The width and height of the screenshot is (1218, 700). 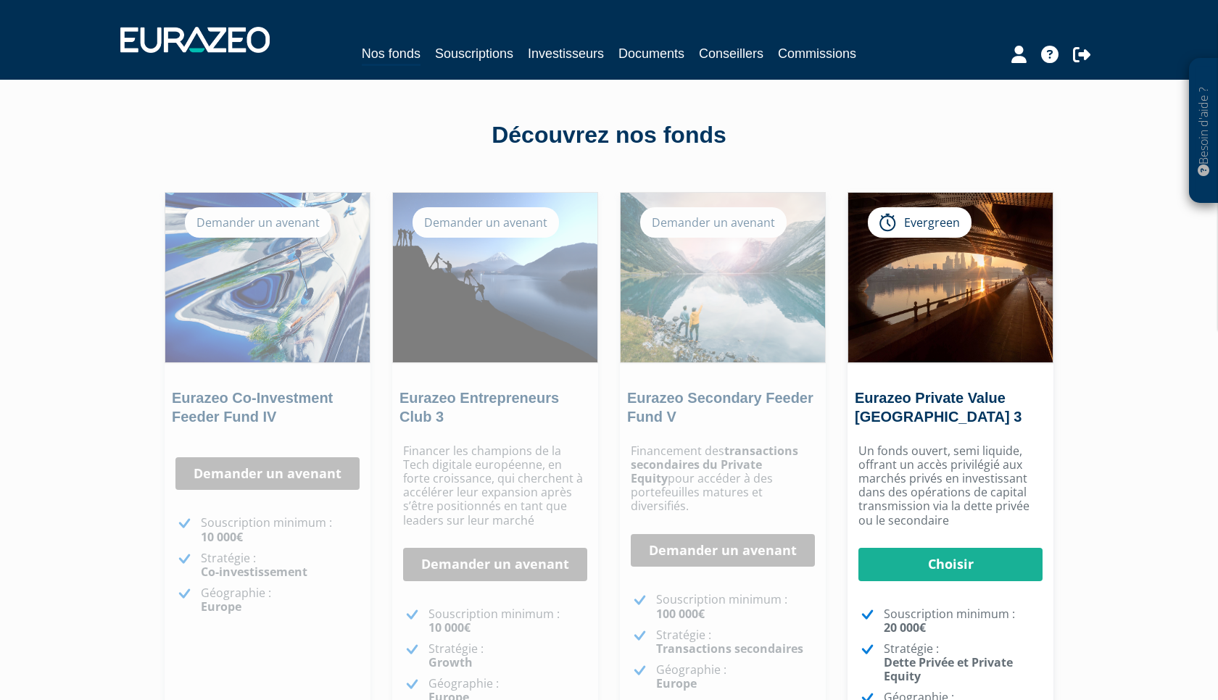 What do you see at coordinates (950, 565) in the screenshot?
I see `a: Choisir` at bounding box center [950, 565].